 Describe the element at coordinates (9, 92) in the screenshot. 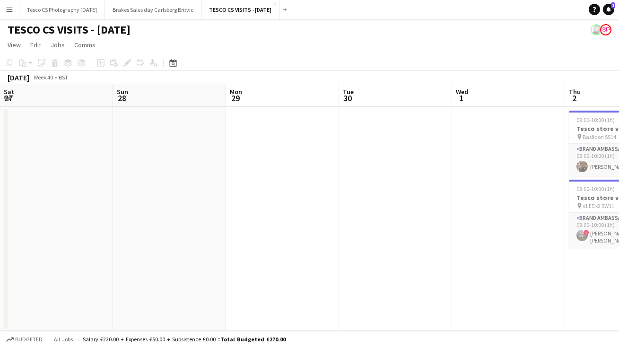

I see `span: Sat` at that location.